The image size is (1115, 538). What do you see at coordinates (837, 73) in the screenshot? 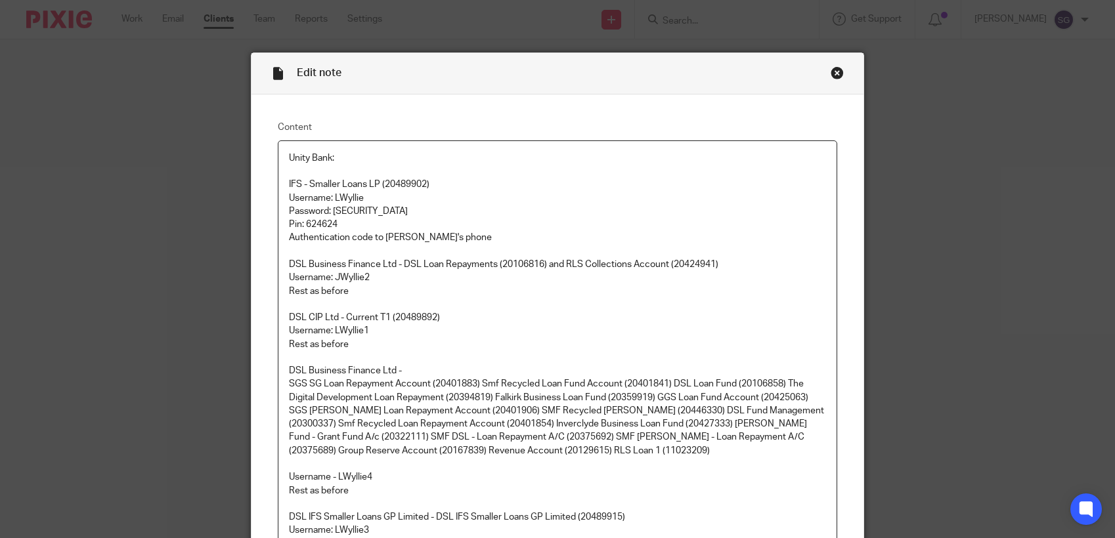
I see `div: Close this dialog window` at bounding box center [837, 73].